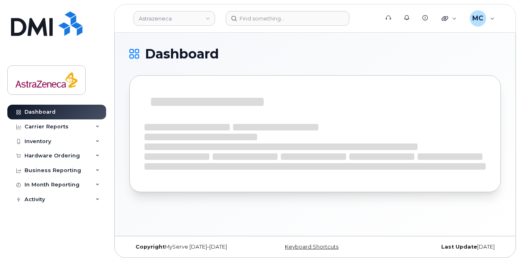 This screenshot has height=258, width=520. I want to click on span: Dashboard, so click(182, 54).